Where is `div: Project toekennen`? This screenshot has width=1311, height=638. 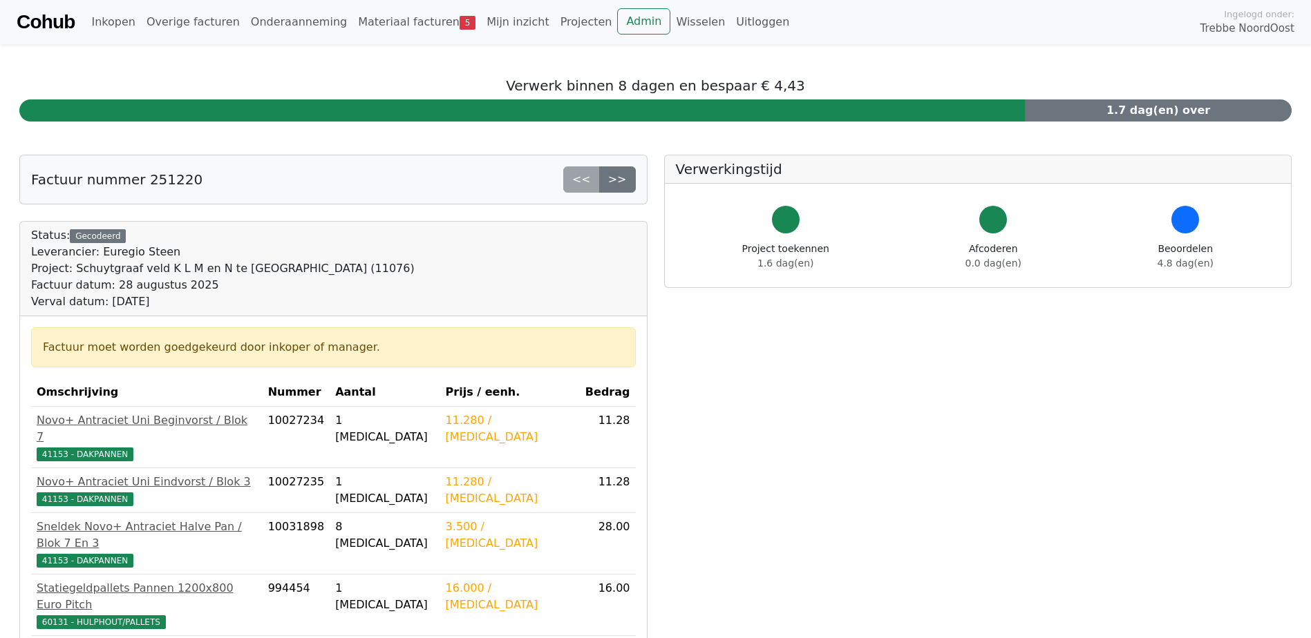 div: Project toekennen is located at coordinates (786, 256).